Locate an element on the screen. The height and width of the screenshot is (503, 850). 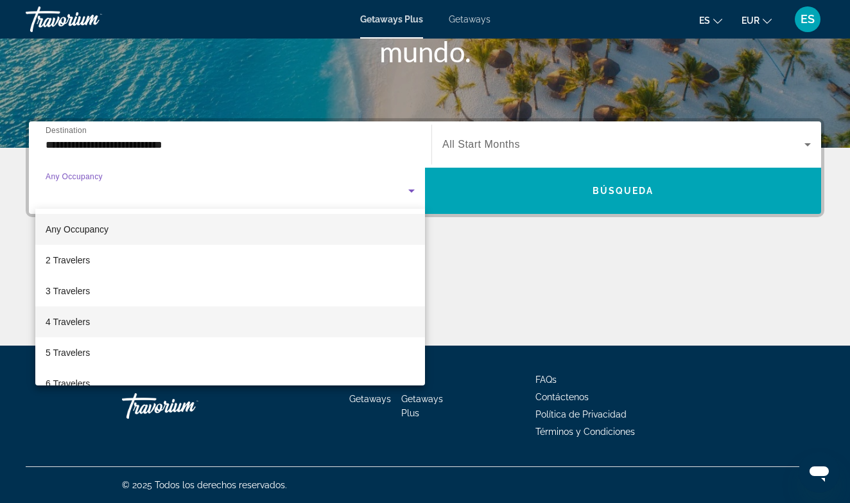
span: 5 Travelers is located at coordinates (67, 352).